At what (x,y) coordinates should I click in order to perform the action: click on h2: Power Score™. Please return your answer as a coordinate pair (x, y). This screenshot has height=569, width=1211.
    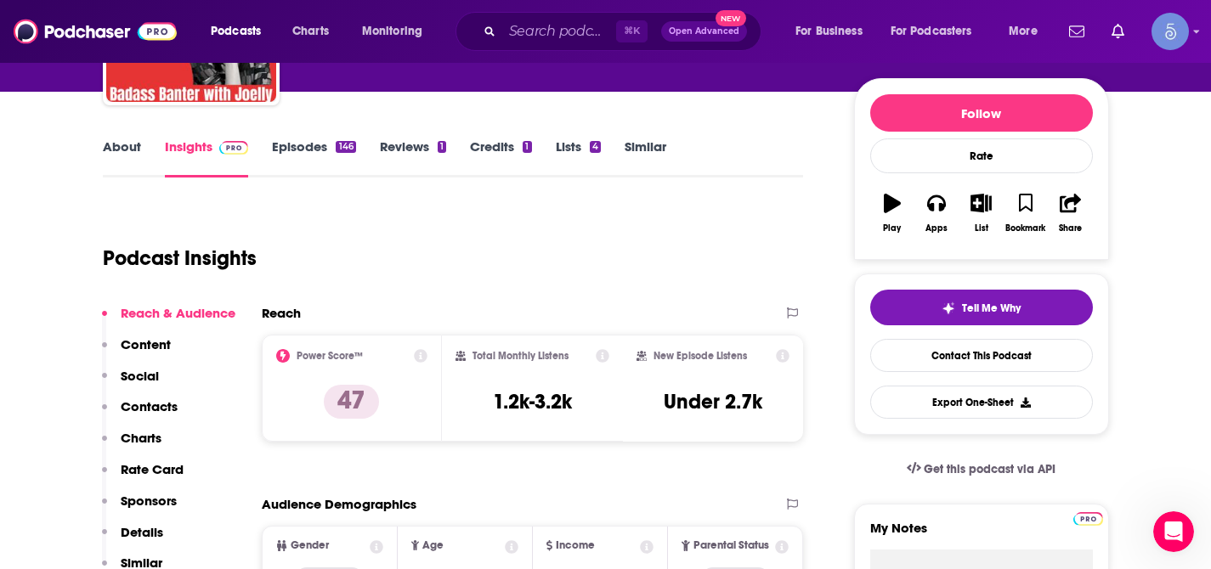
    Looking at the image, I should click on (330, 356).